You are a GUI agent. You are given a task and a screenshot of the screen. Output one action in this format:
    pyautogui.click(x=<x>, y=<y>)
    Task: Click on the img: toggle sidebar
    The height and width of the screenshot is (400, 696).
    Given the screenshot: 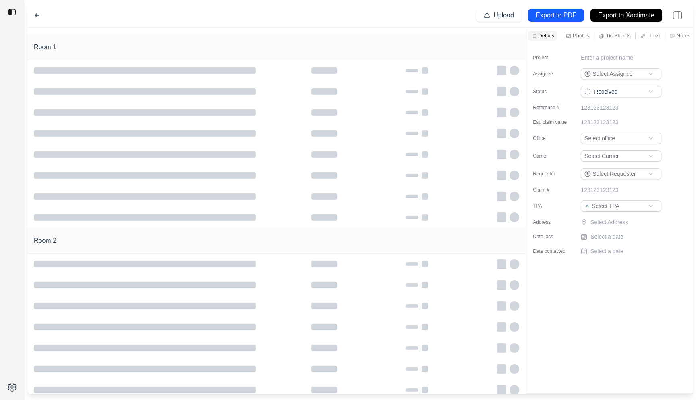 What is the action you would take?
    pyautogui.click(x=12, y=12)
    